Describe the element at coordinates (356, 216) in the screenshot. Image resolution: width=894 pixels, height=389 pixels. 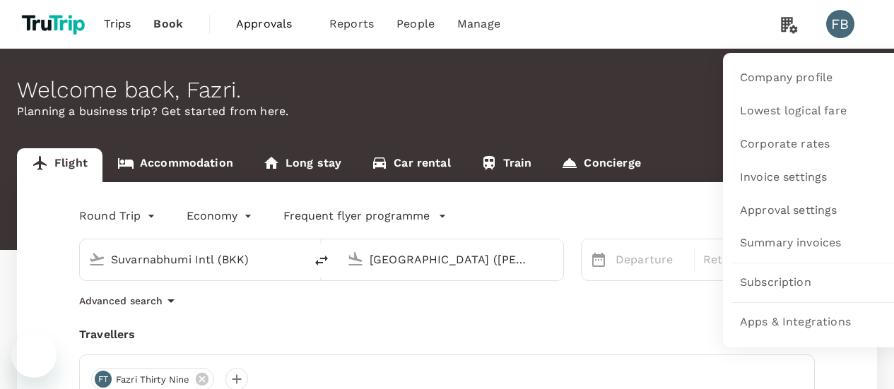
I see `p: Frequent flyer programme` at that location.